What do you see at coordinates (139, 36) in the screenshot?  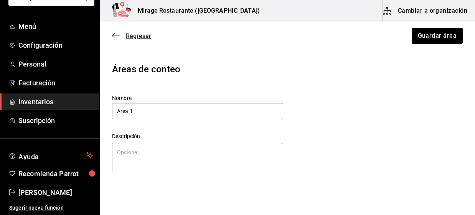 I see `span: Regresar` at bounding box center [139, 36].